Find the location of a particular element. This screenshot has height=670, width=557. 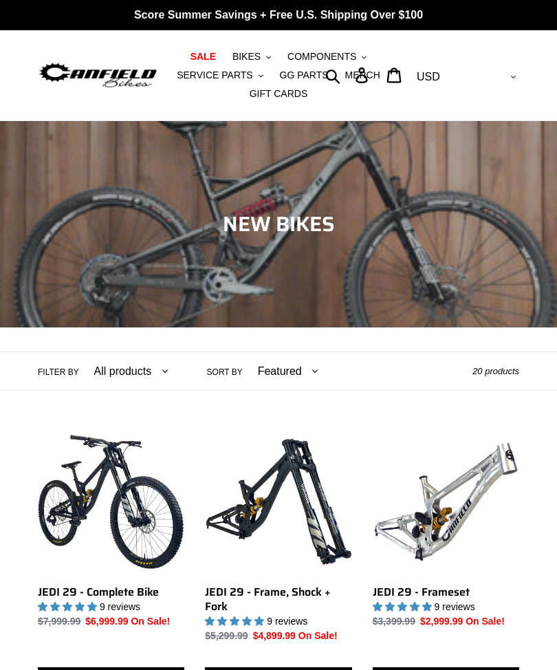

label: Sort by is located at coordinates (225, 372).